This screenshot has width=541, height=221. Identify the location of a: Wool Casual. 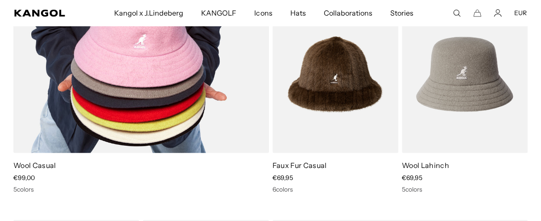
(35, 165).